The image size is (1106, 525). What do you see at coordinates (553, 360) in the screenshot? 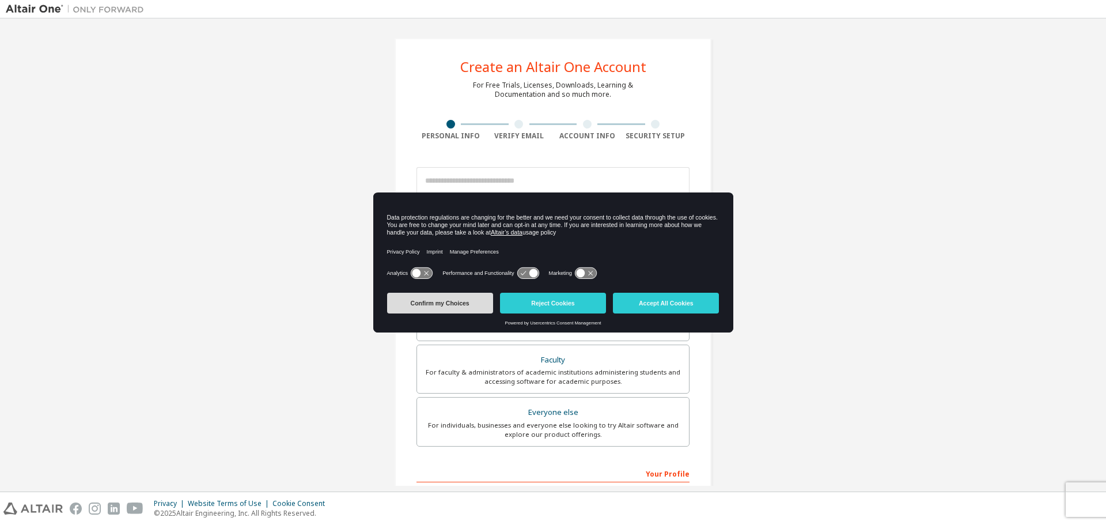
I see `div: Faculty` at bounding box center [553, 360].